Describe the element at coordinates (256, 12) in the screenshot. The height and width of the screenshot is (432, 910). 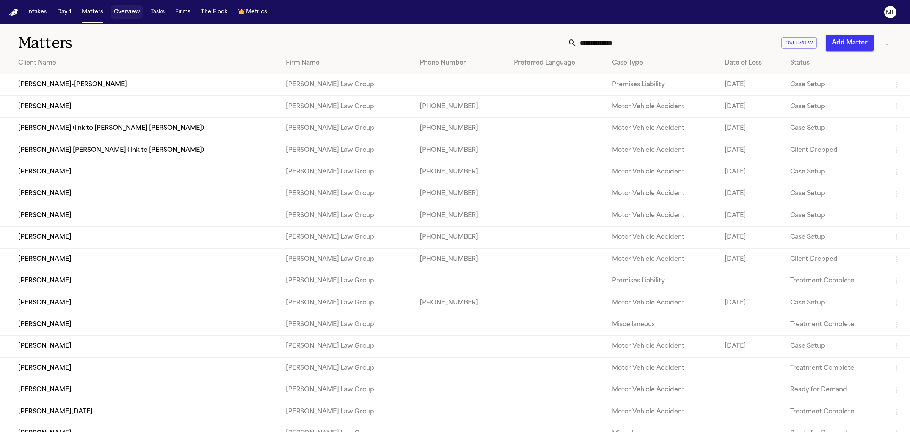
I see `span: Metrics` at that location.